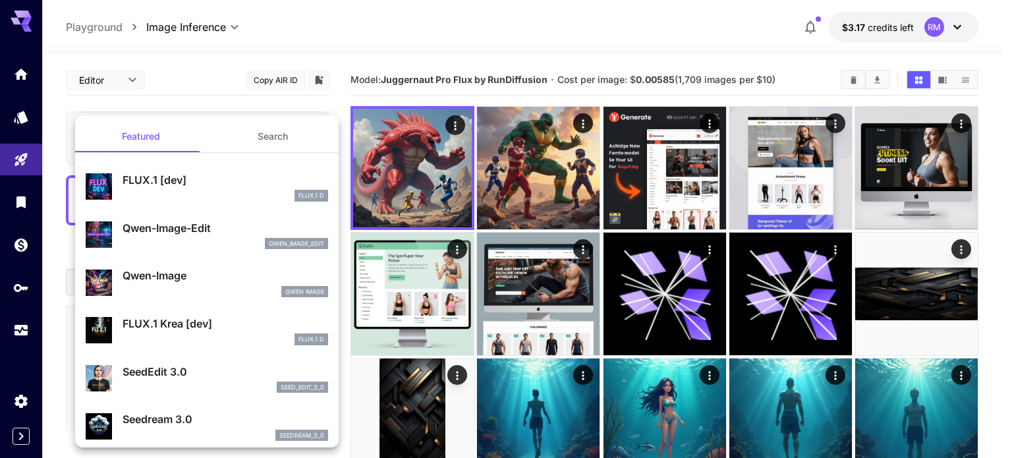 This screenshot has width=1012, height=458. What do you see at coordinates (979, 426) in the screenshot?
I see `div: Widget de chat` at bounding box center [979, 426].